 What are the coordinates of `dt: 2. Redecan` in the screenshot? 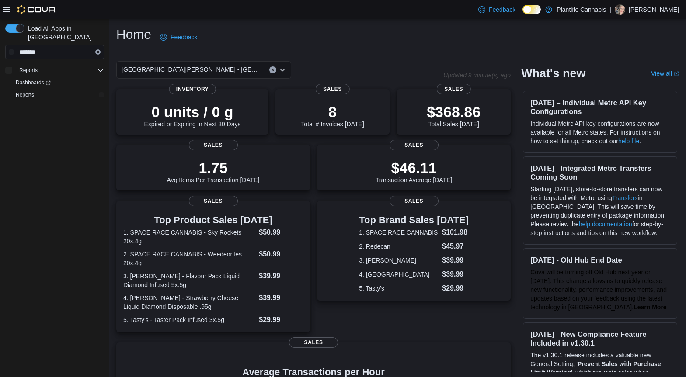 It's located at (399, 247).